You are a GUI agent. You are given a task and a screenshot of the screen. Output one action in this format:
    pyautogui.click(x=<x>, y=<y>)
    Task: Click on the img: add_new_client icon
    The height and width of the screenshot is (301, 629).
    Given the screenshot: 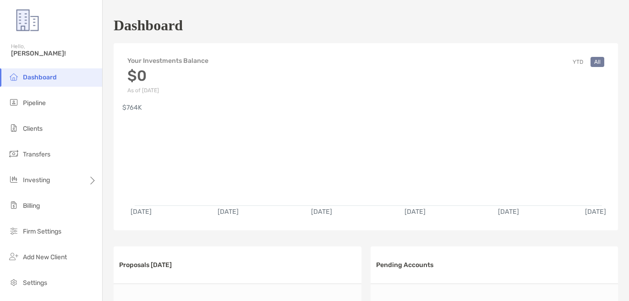 What is the action you would take?
    pyautogui.click(x=14, y=256)
    